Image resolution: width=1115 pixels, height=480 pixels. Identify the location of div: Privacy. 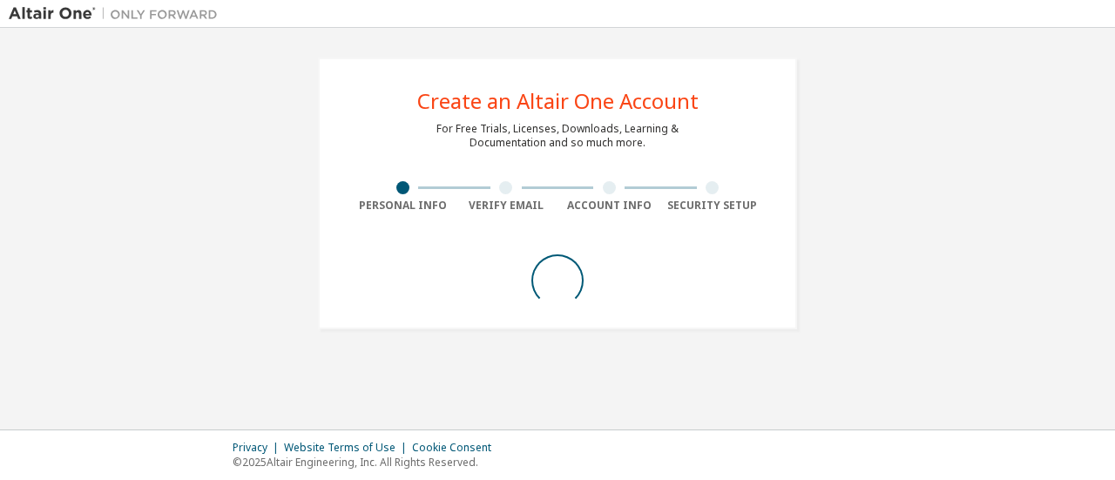
(258, 448).